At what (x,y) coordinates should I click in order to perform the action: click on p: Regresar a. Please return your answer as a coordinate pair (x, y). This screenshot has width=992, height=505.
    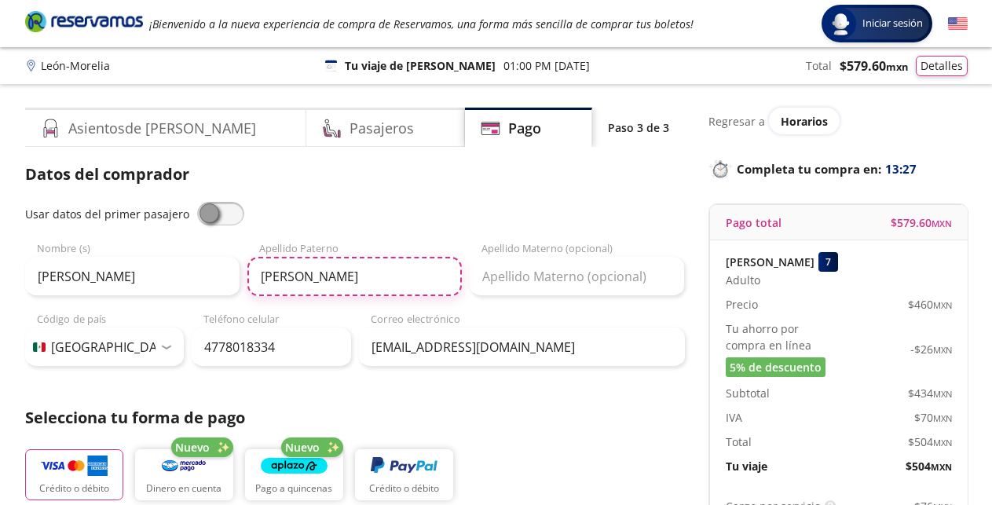
    Looking at the image, I should click on (737, 121).